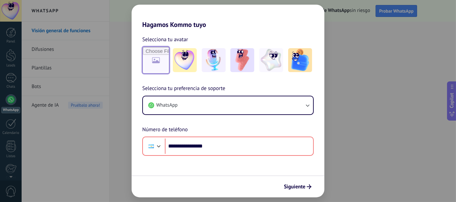 This screenshot has height=202, width=456. Describe the element at coordinates (242, 60) in the screenshot. I see `img: -3.jpeg` at that location.